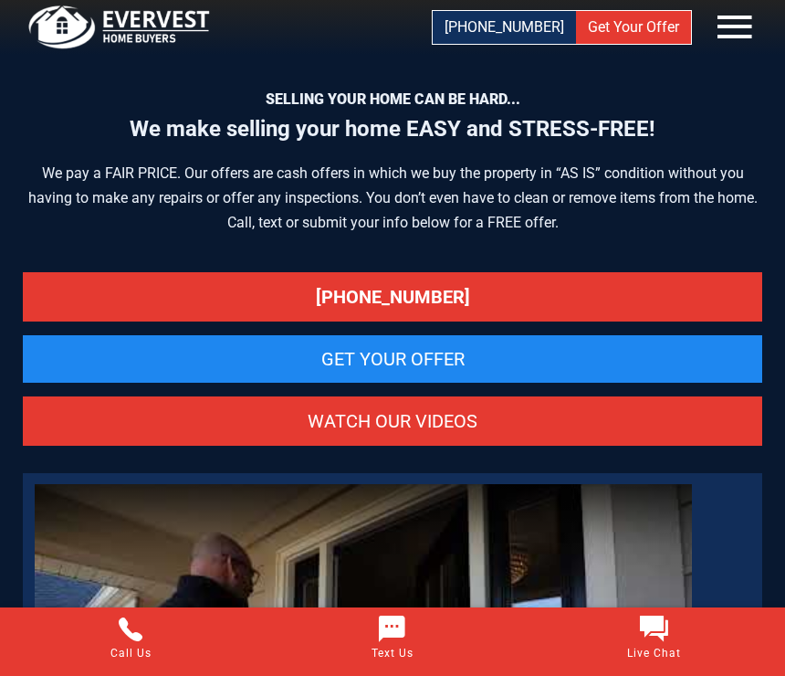 The image size is (785, 676). Describe the element at coordinates (131, 653) in the screenshot. I see `span: Call Us` at that location.